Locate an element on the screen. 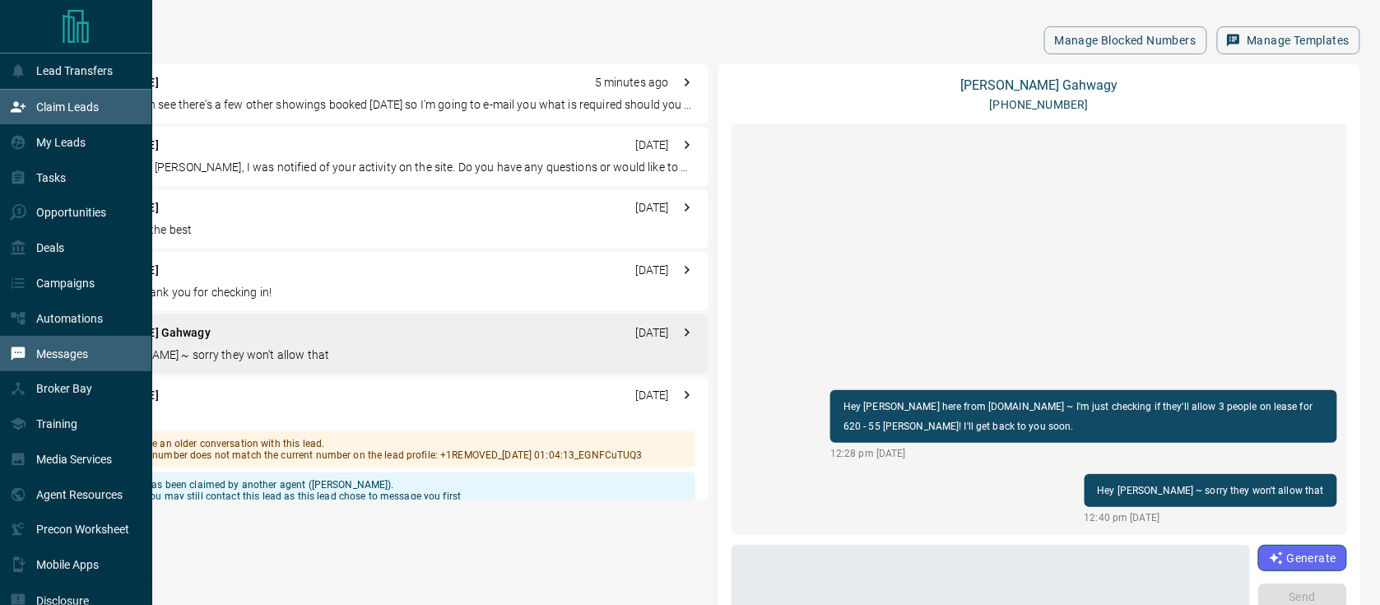 The width and height of the screenshot is (1380, 605). p: 5 minutes ago is located at coordinates (632, 82).